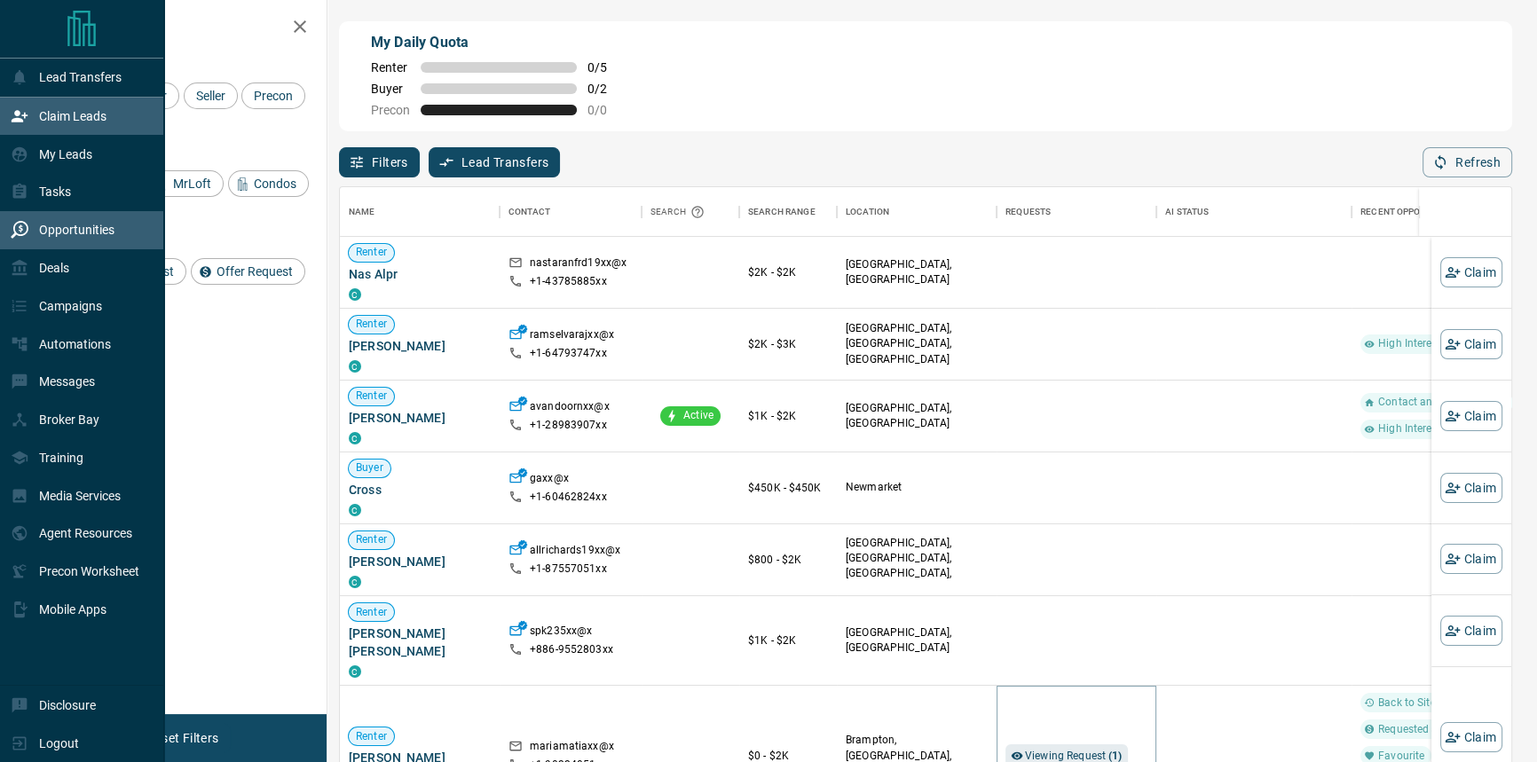 The height and width of the screenshot is (762, 1537). What do you see at coordinates (255, 271) in the screenshot?
I see `span: Offer Request` at bounding box center [255, 271].